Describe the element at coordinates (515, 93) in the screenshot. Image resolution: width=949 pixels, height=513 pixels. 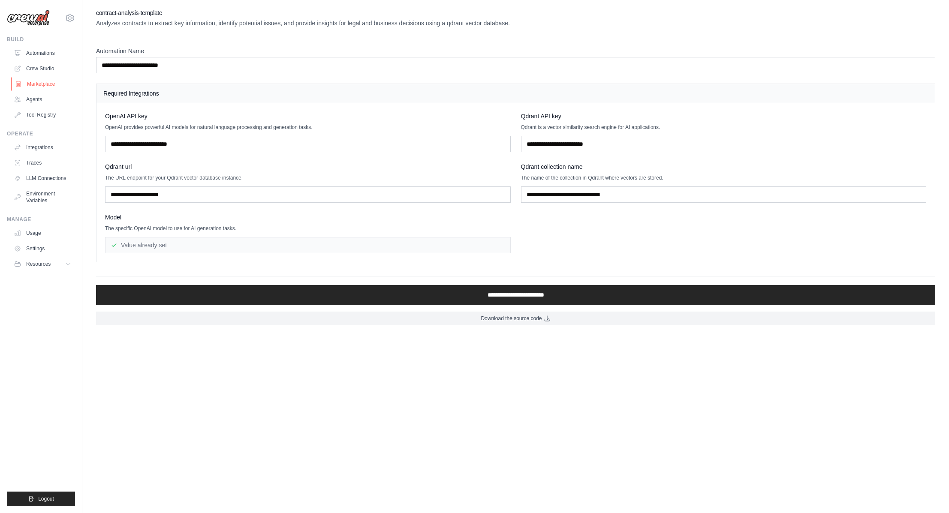
I see `h4: Required Integrations` at that location.